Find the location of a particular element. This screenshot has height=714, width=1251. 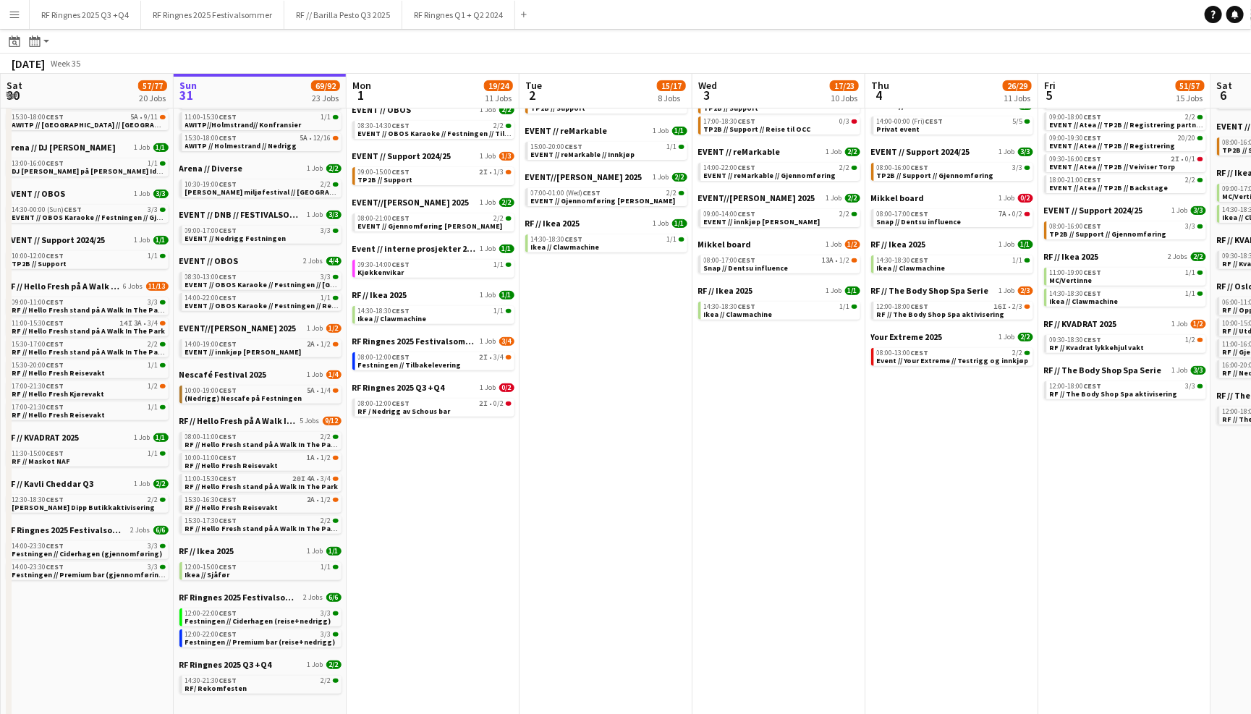

span: 14:00-22:00 is located at coordinates (730, 168).